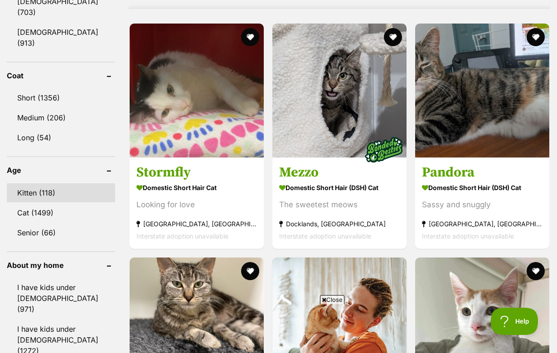 This screenshot has height=353, width=557. What do you see at coordinates (61, 76) in the screenshot?
I see `header: Coat` at bounding box center [61, 76].